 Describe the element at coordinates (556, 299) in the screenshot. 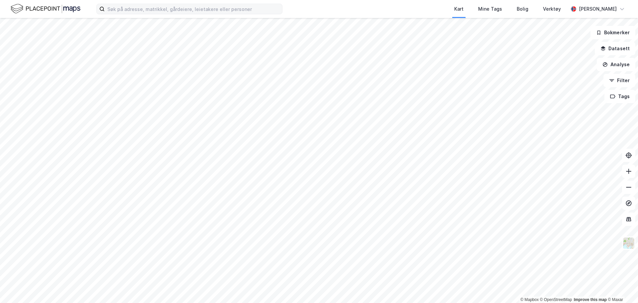

I see `a: OpenStreetMap` at that location.